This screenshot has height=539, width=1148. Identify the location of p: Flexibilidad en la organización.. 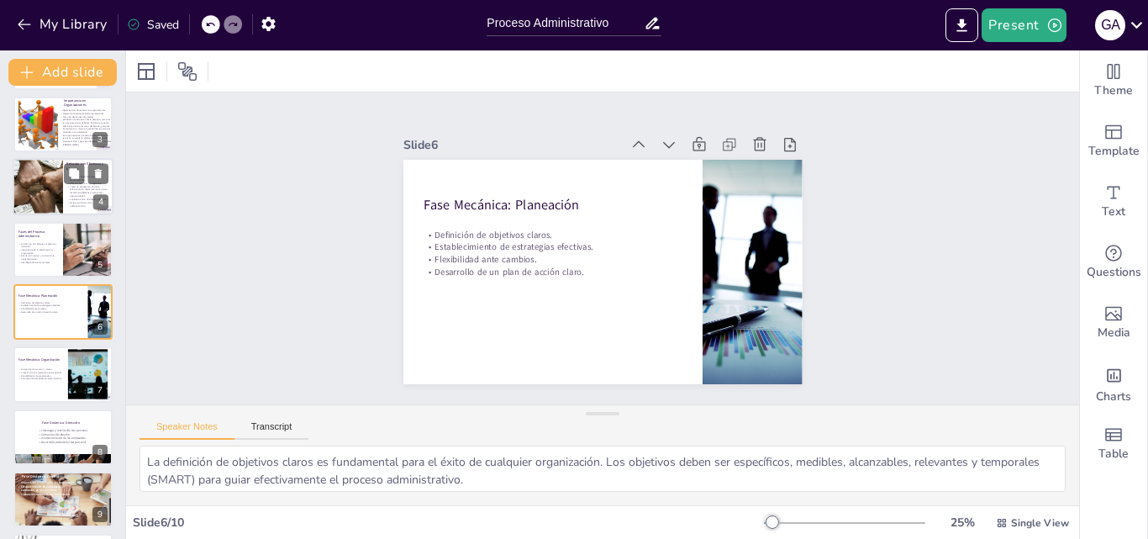
(40, 376).